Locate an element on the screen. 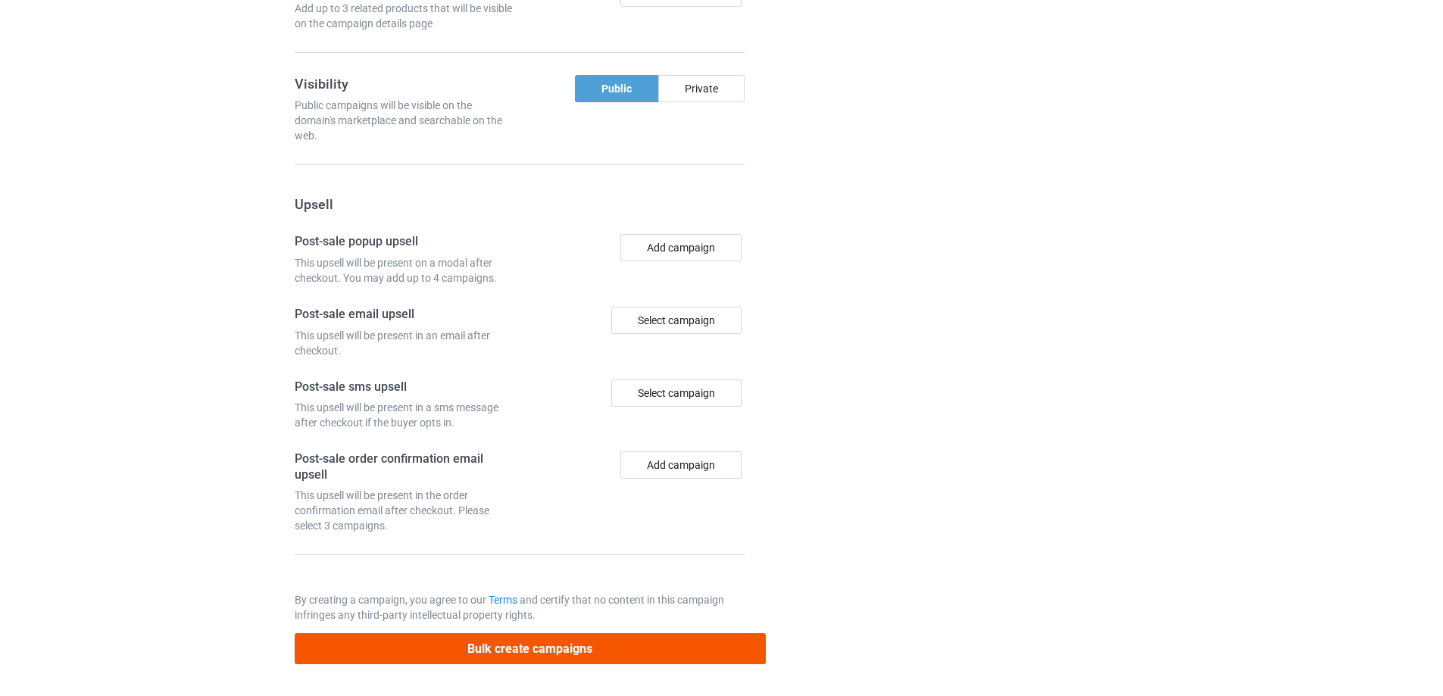 The image size is (1443, 696). div: Private is located at coordinates (701, 89).